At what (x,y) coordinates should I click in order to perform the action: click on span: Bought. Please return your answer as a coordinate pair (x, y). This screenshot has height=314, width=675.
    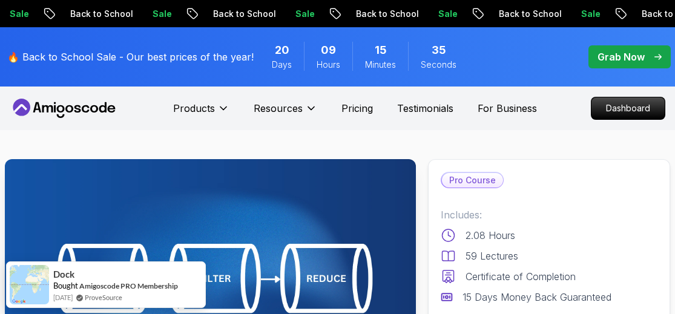
    Looking at the image, I should click on (65, 286).